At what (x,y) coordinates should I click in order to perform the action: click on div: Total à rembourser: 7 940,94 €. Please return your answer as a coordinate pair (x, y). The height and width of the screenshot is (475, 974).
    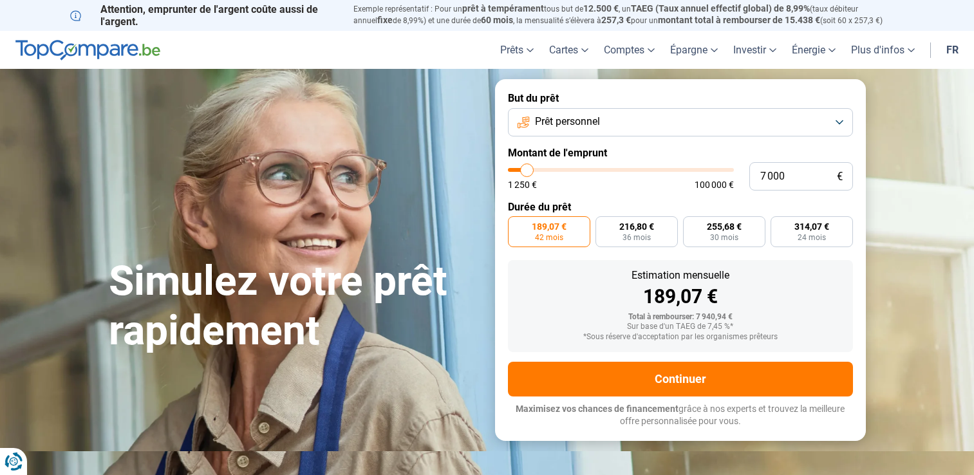
    Looking at the image, I should click on (680, 317).